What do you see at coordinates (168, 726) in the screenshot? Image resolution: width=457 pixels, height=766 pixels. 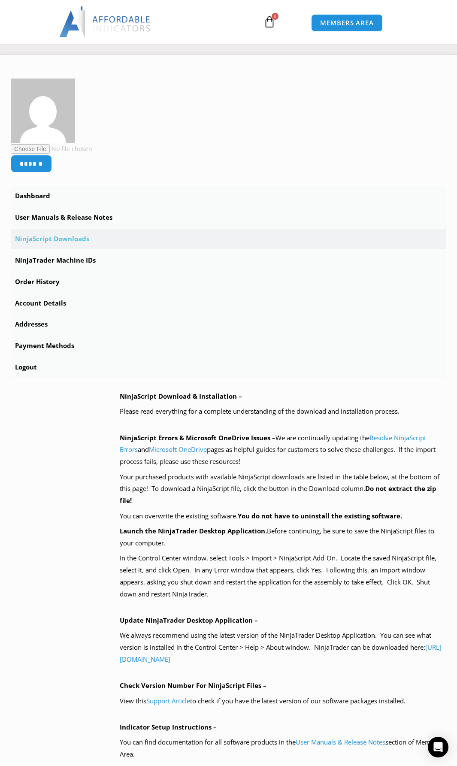 I see `b: Indicator Setup Instructions –` at bounding box center [168, 726].